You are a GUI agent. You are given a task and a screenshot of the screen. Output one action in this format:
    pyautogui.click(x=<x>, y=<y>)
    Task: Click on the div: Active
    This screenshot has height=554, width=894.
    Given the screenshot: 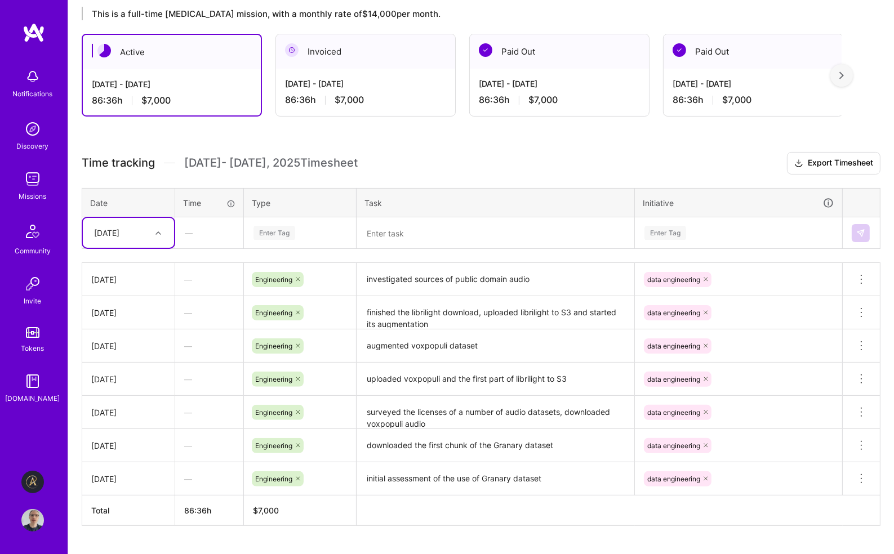 What is the action you would take?
    pyautogui.click(x=172, y=52)
    